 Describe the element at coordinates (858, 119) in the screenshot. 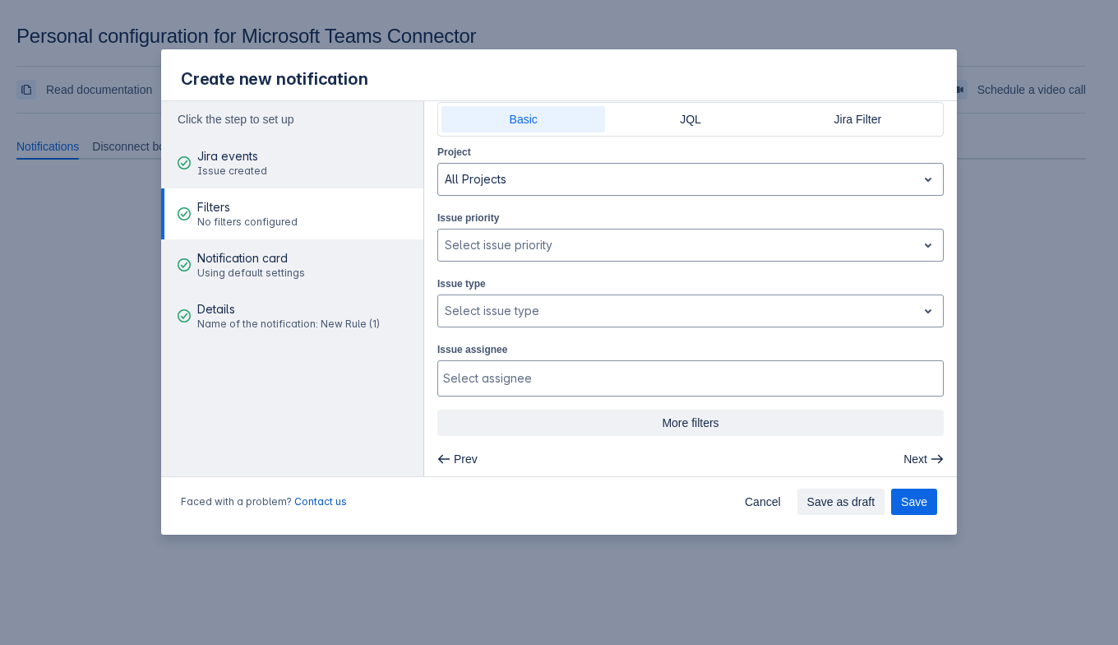

I see `button: Jira Filter` at that location.